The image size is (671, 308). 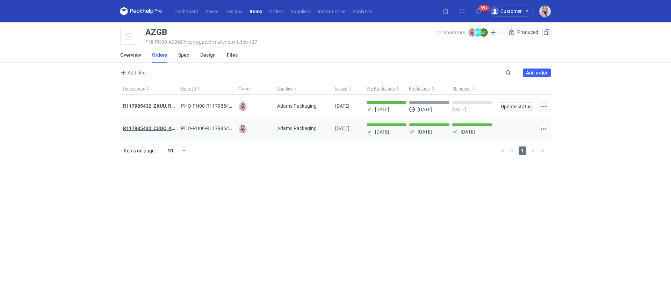 What do you see at coordinates (478, 32) in the screenshot?
I see `figcaption: MP` at bounding box center [478, 32].